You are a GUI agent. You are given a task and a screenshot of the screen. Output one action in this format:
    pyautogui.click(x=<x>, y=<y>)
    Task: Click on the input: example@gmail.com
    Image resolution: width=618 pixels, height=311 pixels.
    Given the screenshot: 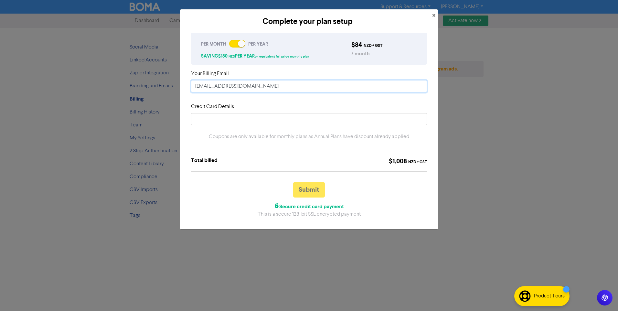 What is the action you would take?
    pyautogui.click(x=309, y=86)
    